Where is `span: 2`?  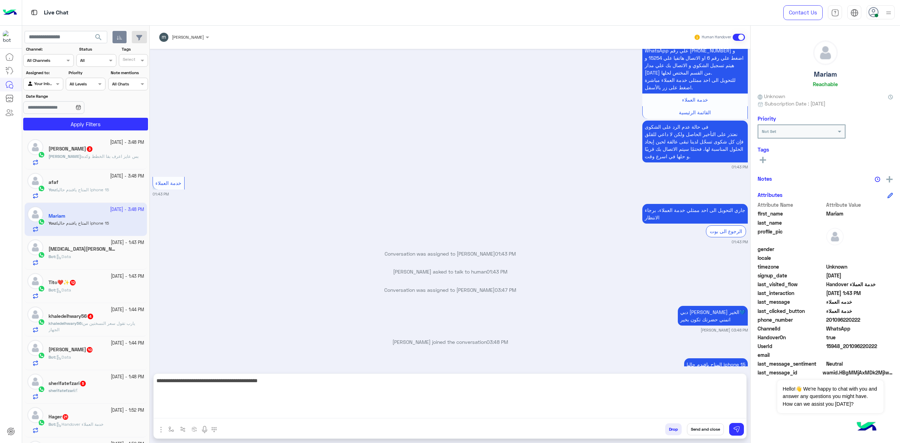
span: 2 is located at coordinates (860, 328).